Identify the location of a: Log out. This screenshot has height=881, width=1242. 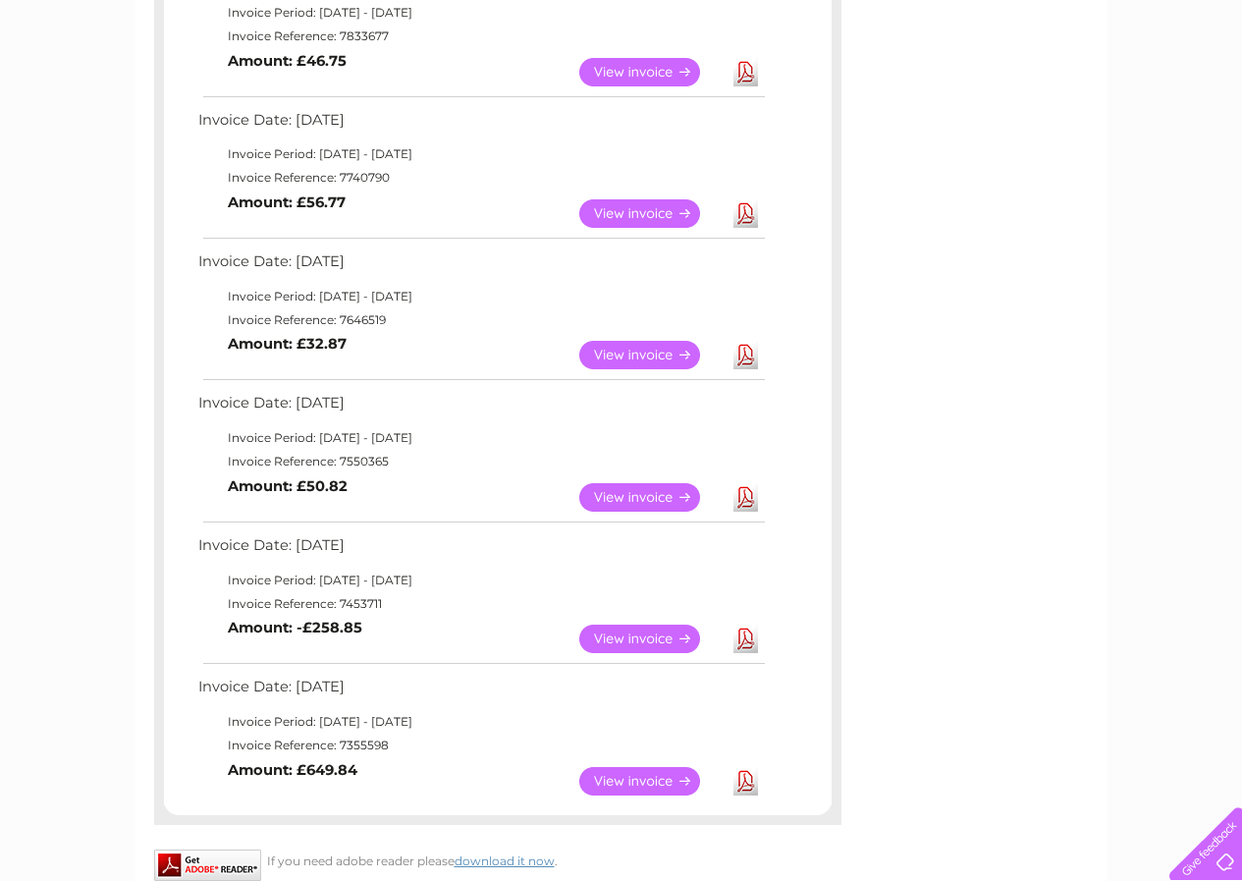
(1200, 90).